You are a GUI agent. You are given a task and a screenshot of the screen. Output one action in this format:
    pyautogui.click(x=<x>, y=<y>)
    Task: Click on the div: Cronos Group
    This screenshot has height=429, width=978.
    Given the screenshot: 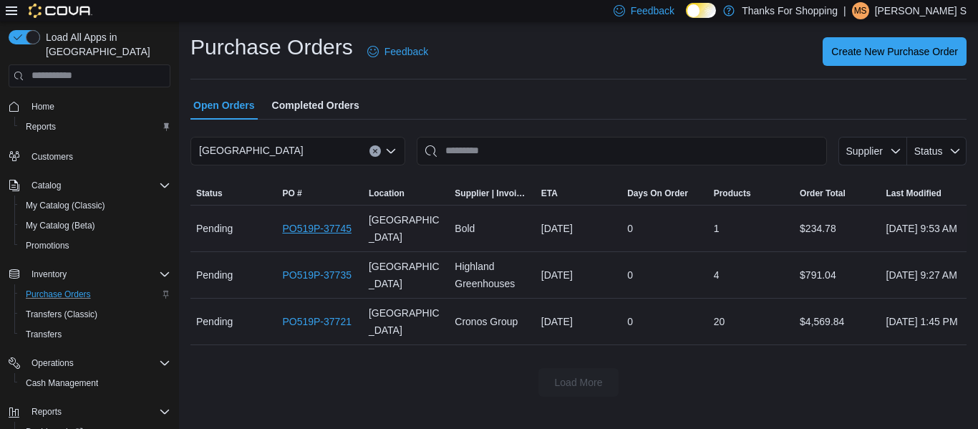 What is the action you would take?
    pyautogui.click(x=492, y=321)
    